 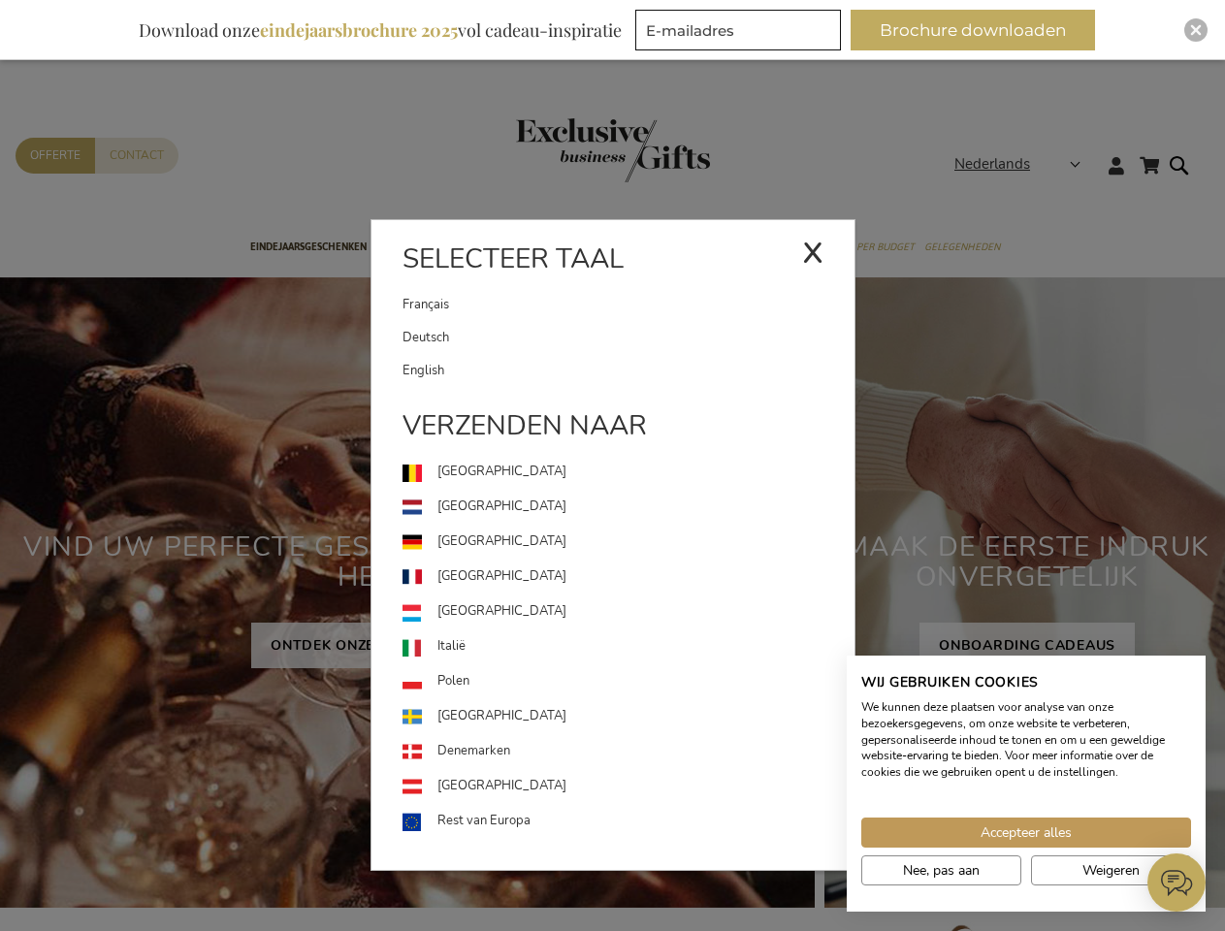 I want to click on a: Denemarken, so click(x=629, y=752).